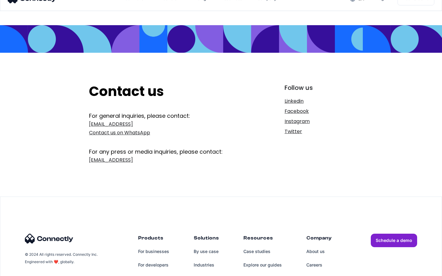 The height and width of the screenshot is (276, 442). What do you see at coordinates (319, 265) in the screenshot?
I see `a: Careers` at bounding box center [319, 265].